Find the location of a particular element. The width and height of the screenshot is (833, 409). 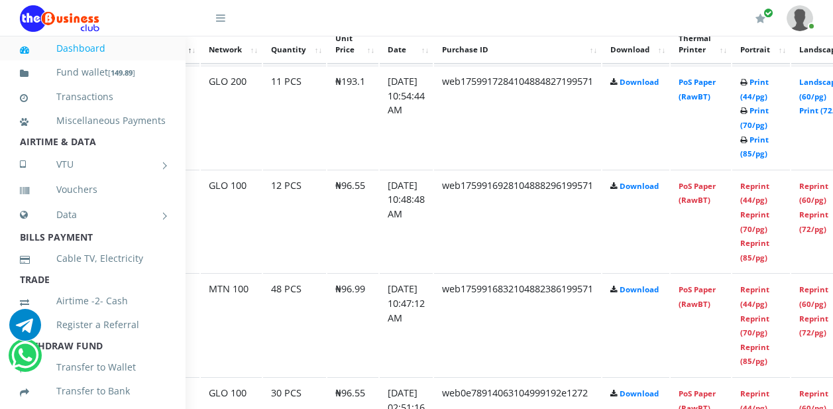

td: ₦96.99 is located at coordinates (353, 324).